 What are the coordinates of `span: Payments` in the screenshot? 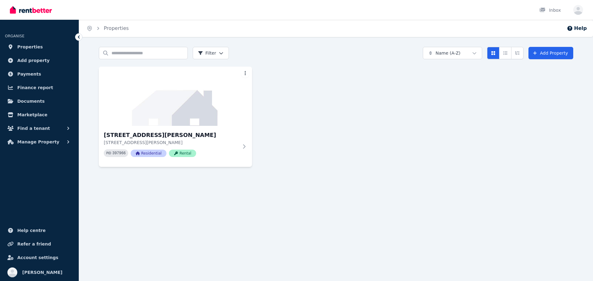 It's located at (29, 74).